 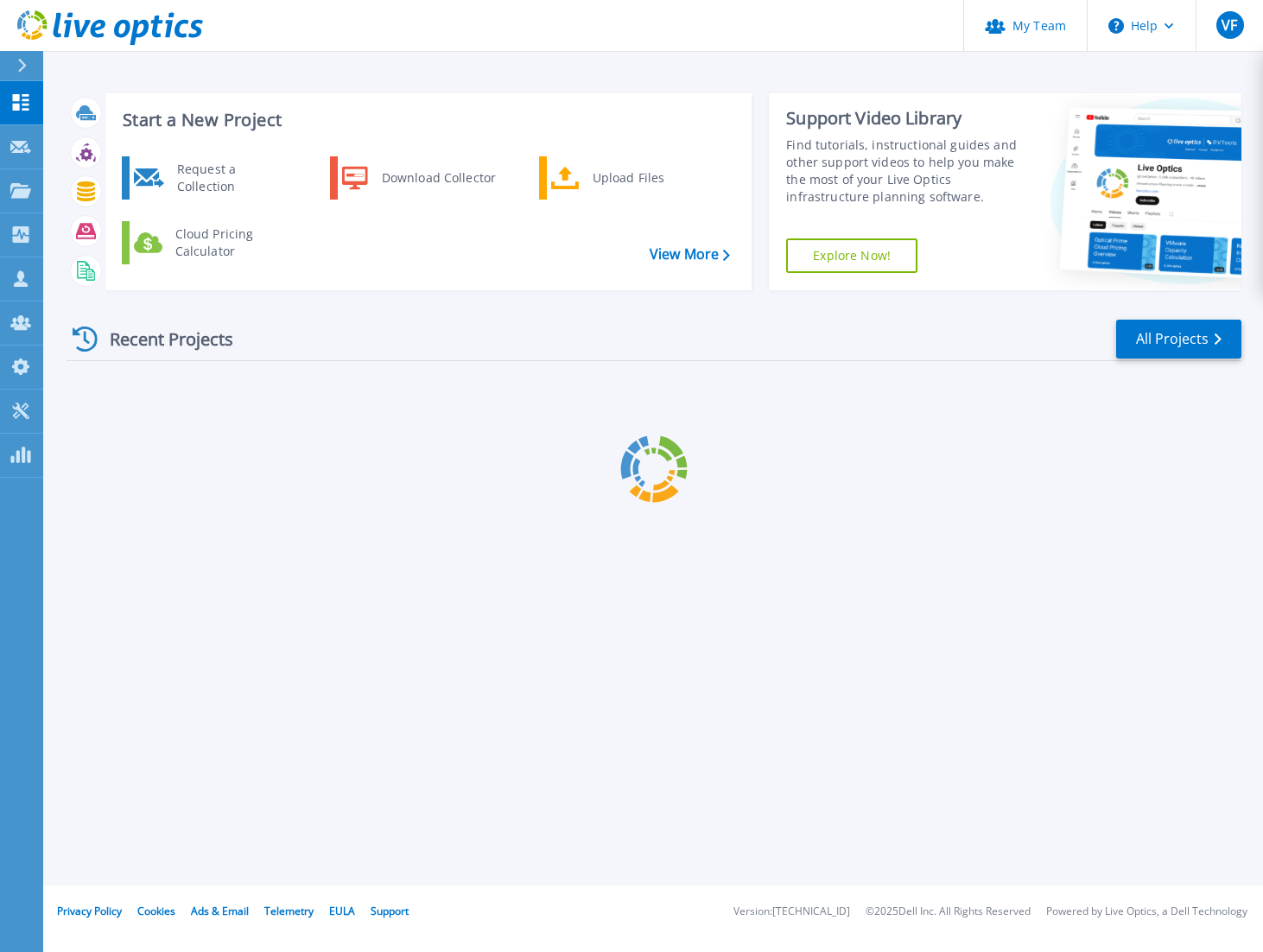 I want to click on a: View More, so click(x=689, y=254).